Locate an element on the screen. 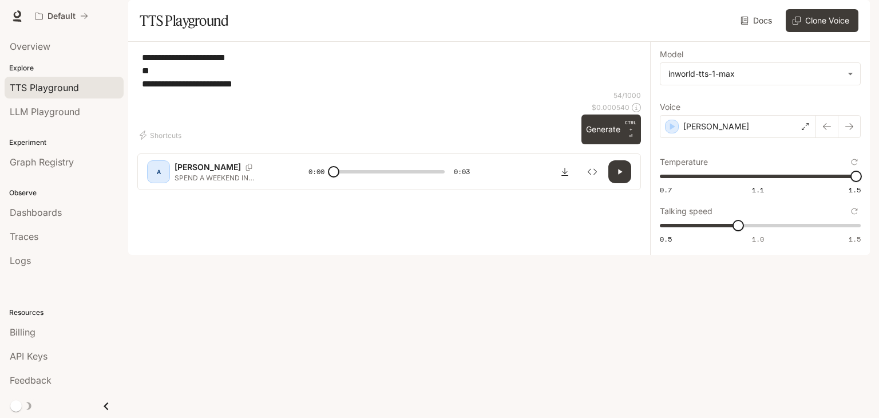 The height and width of the screenshot is (418, 879). p: 54 / 1000 is located at coordinates (627, 95).